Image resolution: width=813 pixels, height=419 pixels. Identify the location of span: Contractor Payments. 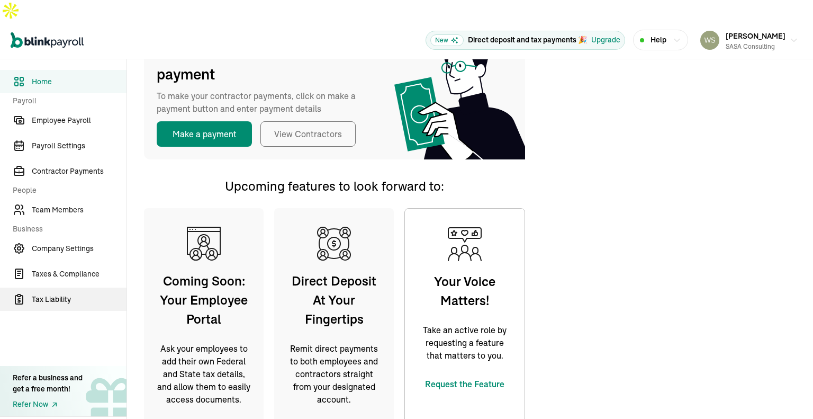
(79, 171).